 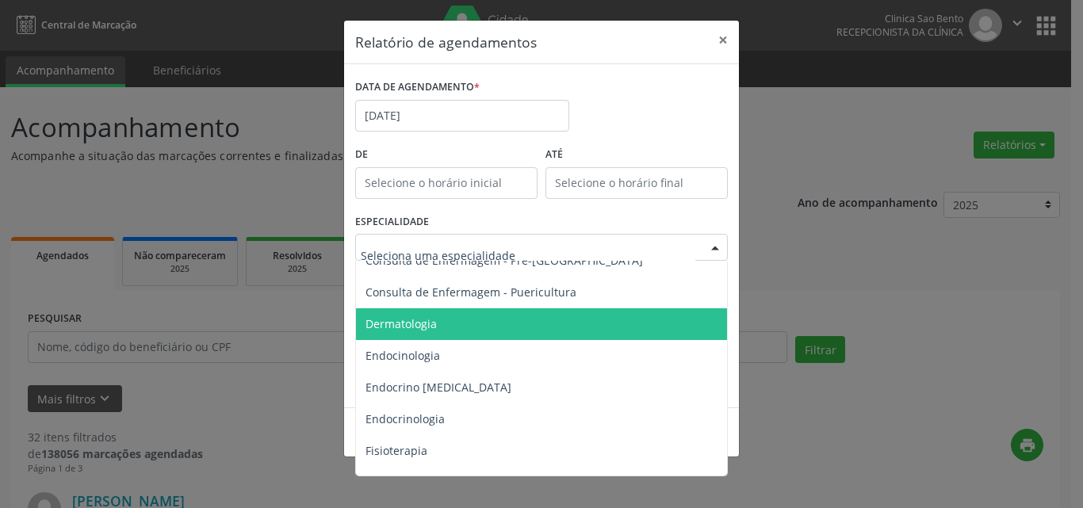 I want to click on span: Endocrinologia, so click(x=405, y=419).